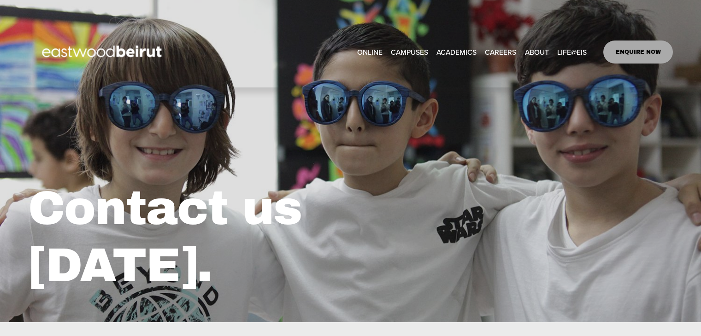 This screenshot has width=701, height=336. Describe the element at coordinates (638, 52) in the screenshot. I see `a: ENQUIRE NOW` at that location.